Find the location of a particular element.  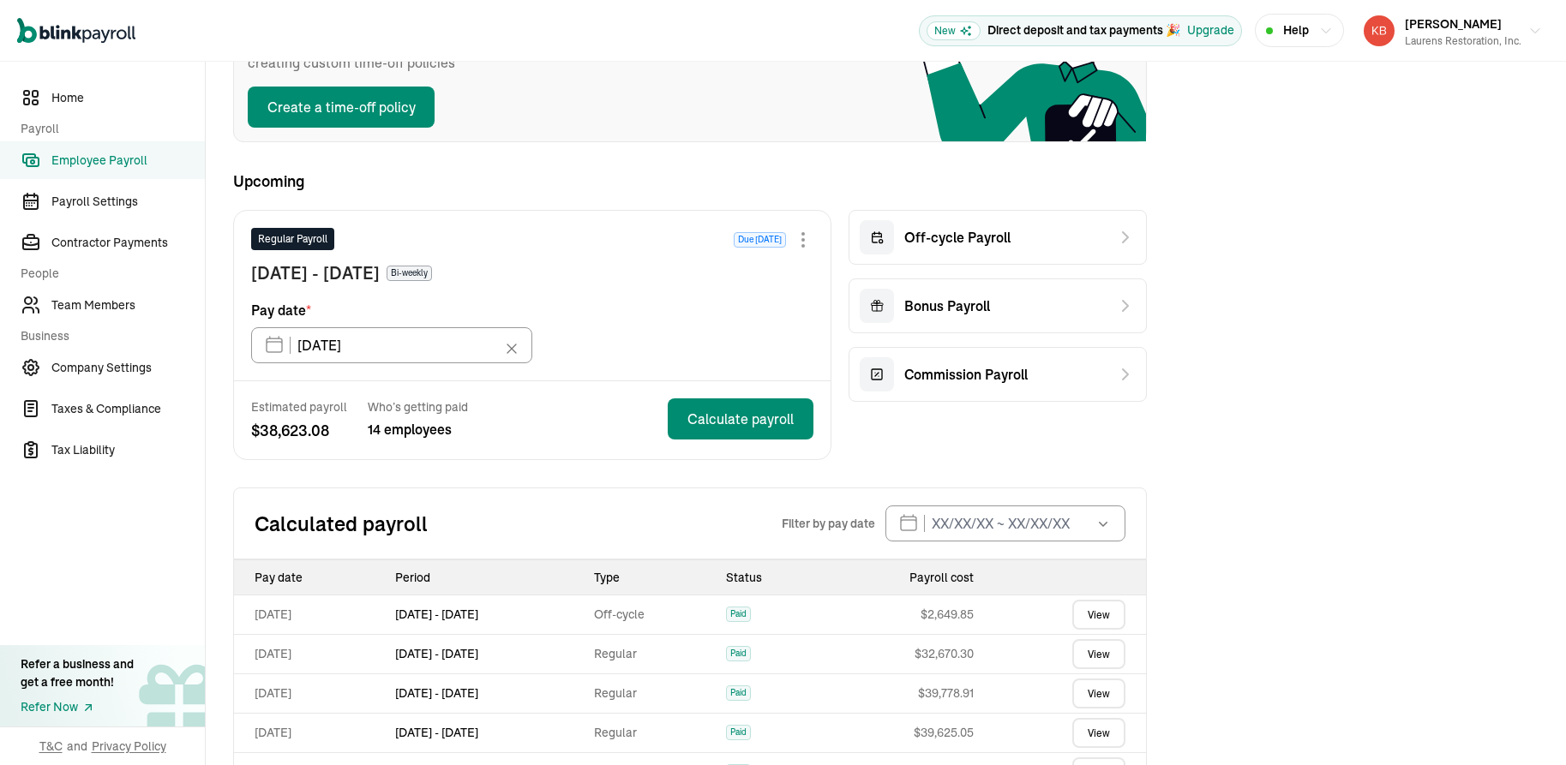

span: Privacy Policy is located at coordinates (129, 746).